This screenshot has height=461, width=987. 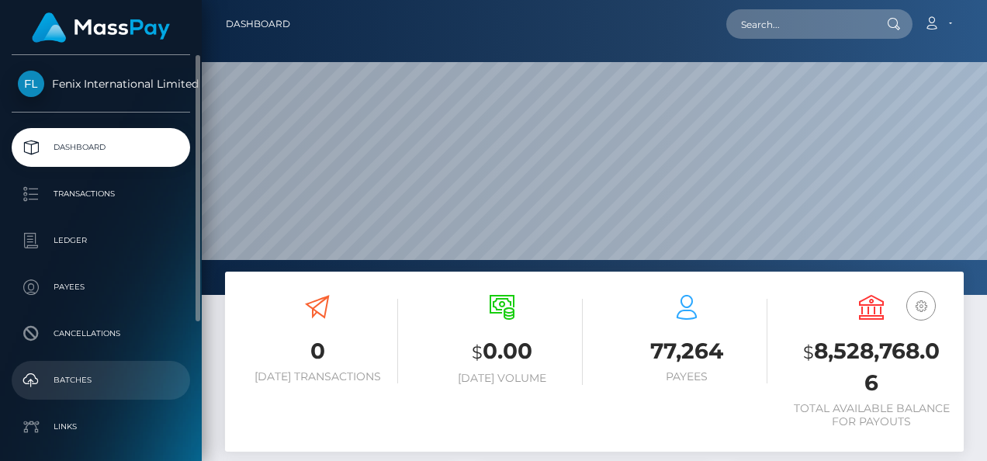 What do you see at coordinates (872, 415) in the screenshot?
I see `h6: Total Available Balance for Payouts` at bounding box center [872, 415].